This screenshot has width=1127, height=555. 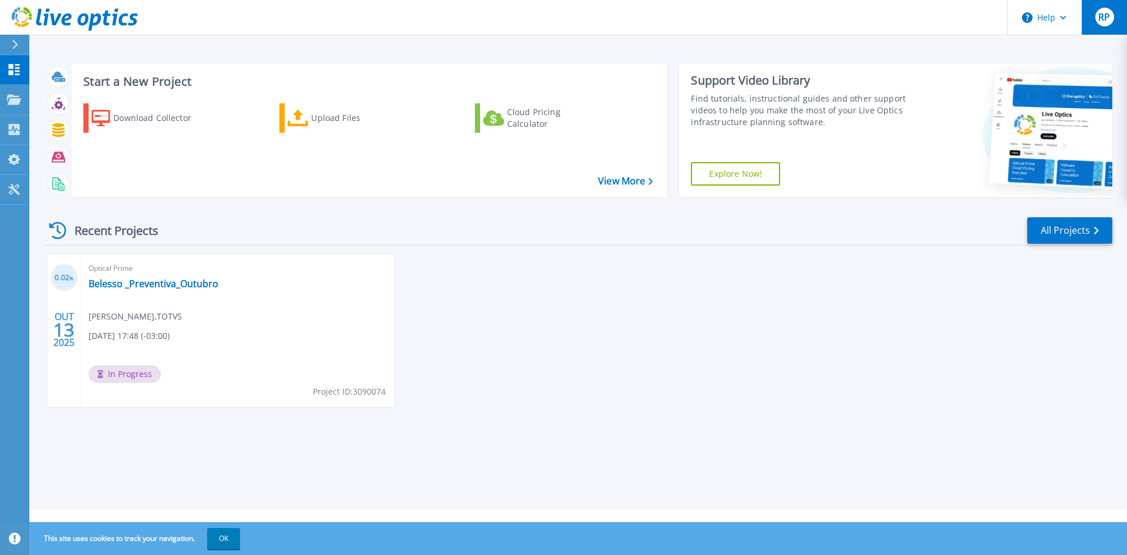 What do you see at coordinates (153, 283) in the screenshot?
I see `a: Belesso _Preventiva_Outubro` at bounding box center [153, 283].